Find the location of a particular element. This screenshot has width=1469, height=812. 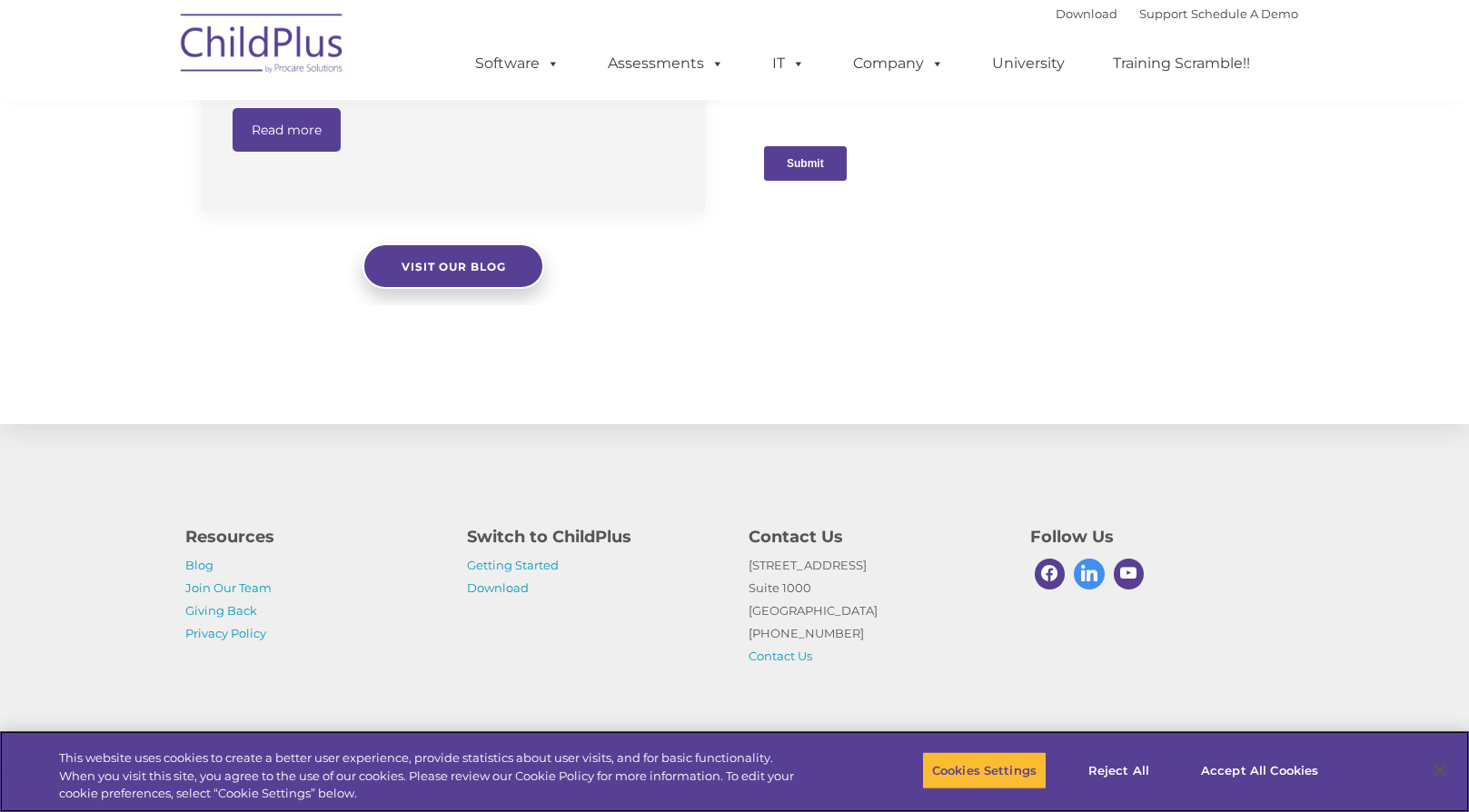

button: Close is located at coordinates (1440, 770).